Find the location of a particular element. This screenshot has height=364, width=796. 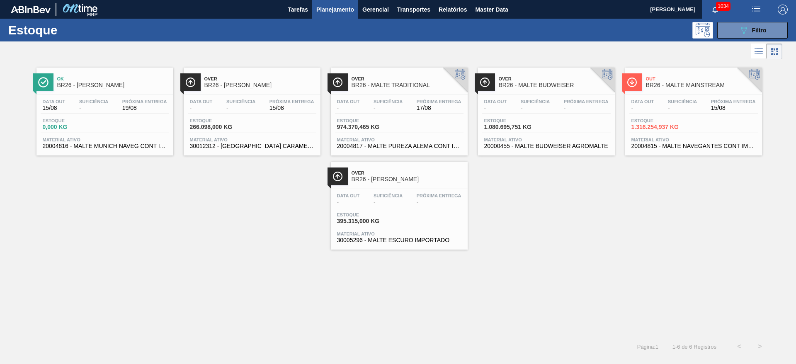

span: 20004815 - MALTE NAVEGANTES CONT IMPORT SUP 40% is located at coordinates (693, 146).